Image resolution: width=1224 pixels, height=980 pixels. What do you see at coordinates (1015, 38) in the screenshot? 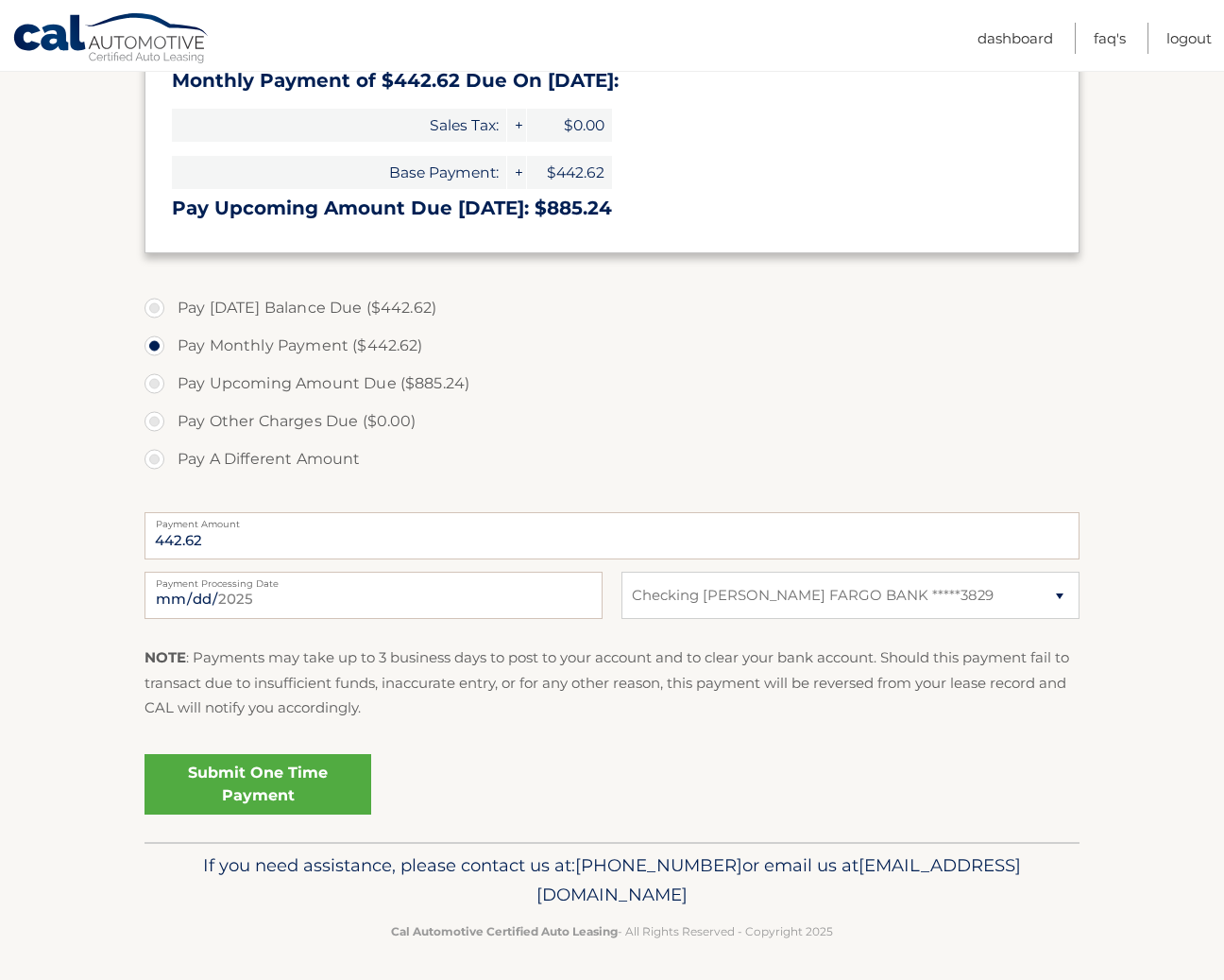
I see `a: Dashboard` at bounding box center [1015, 38].